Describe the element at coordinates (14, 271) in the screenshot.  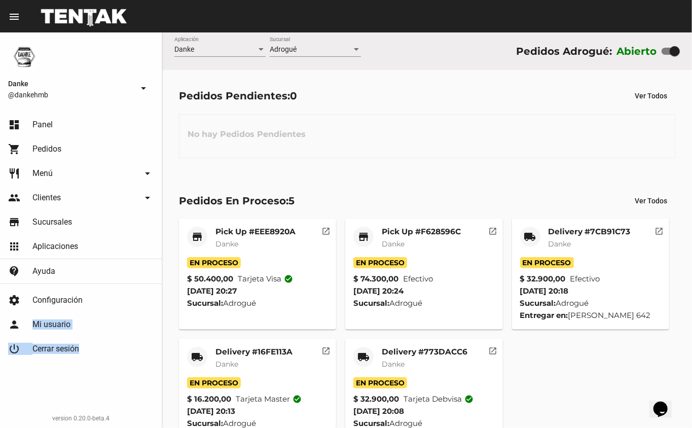
I see `mat-icon: contact_support` at that location.